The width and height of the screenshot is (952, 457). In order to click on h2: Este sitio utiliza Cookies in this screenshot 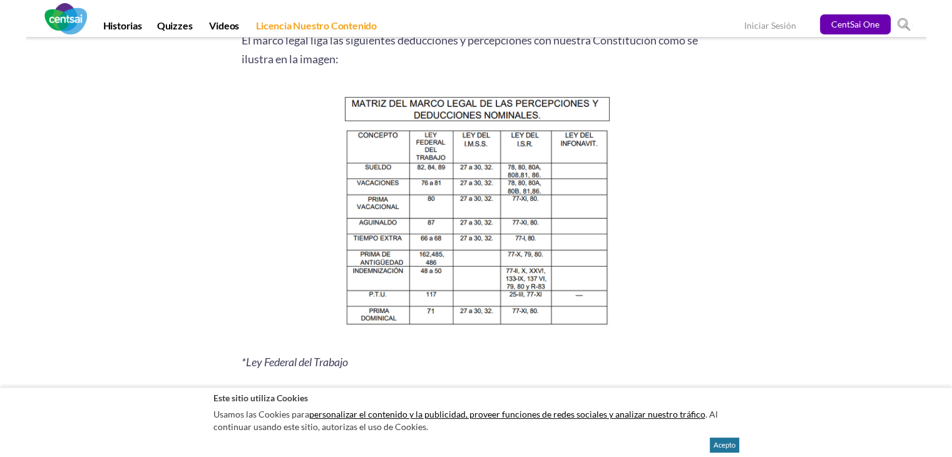, I will do `click(476, 397)`.